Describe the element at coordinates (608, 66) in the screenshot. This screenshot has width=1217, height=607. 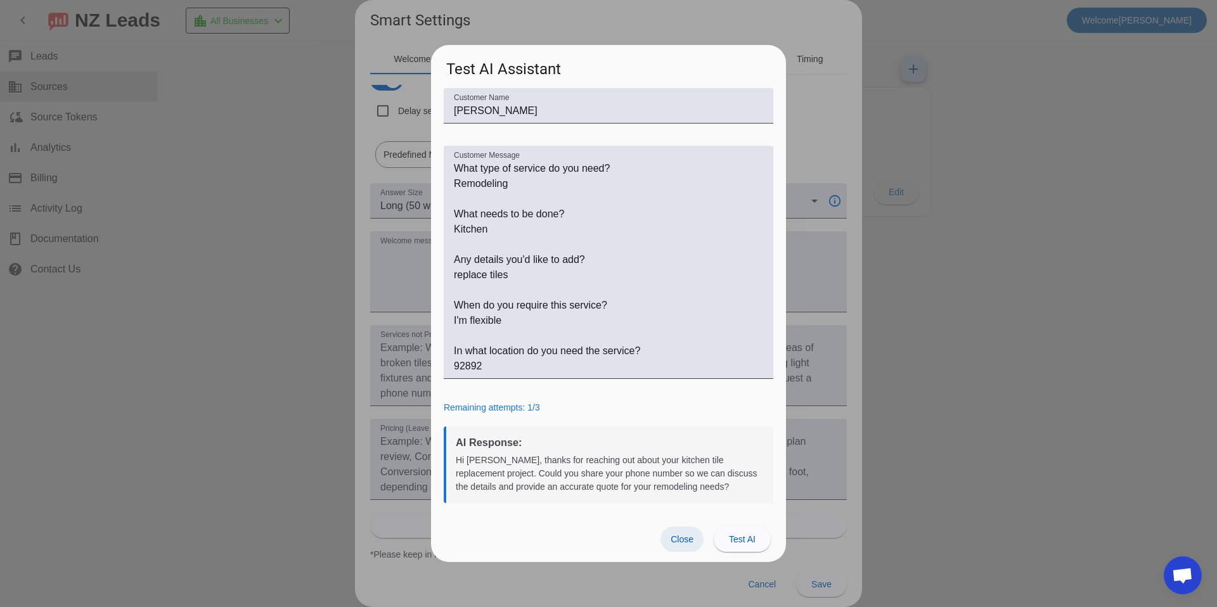
I see `h2: Test AI Assistant` at that location.